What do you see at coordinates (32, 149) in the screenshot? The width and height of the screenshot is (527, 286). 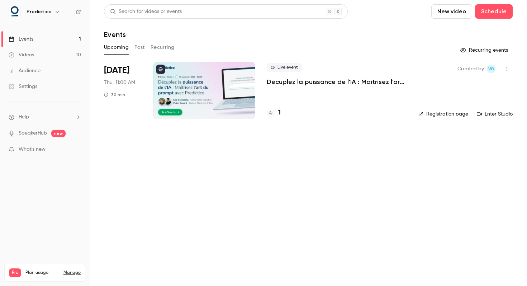 I see `span: What's new` at bounding box center [32, 149].